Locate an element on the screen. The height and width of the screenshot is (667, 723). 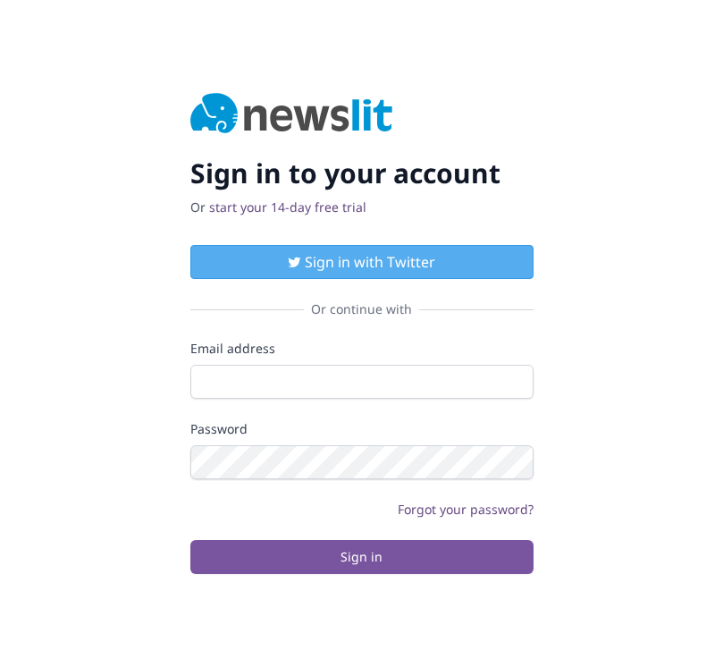
p: Or is located at coordinates (362, 207).